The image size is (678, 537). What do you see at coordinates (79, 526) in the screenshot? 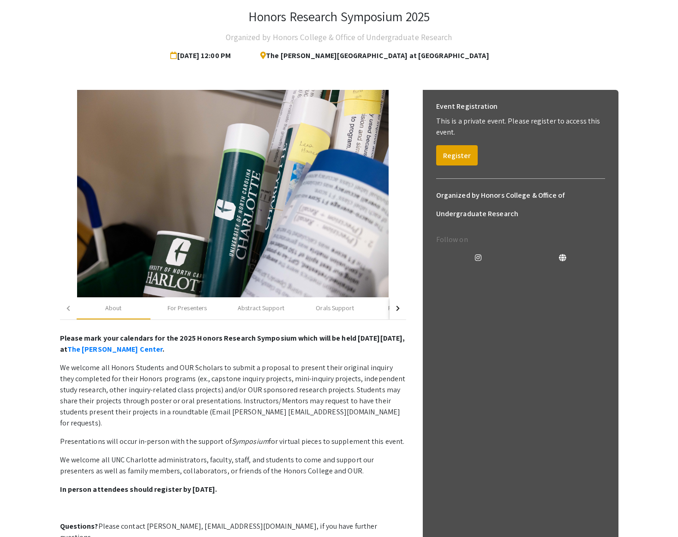
I see `strong: Questions?` at bounding box center [79, 526].